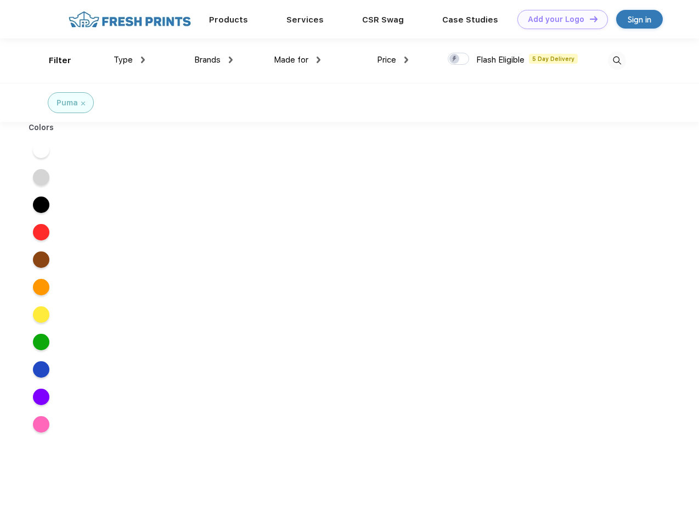  I want to click on span: Flash Eligible, so click(501, 60).